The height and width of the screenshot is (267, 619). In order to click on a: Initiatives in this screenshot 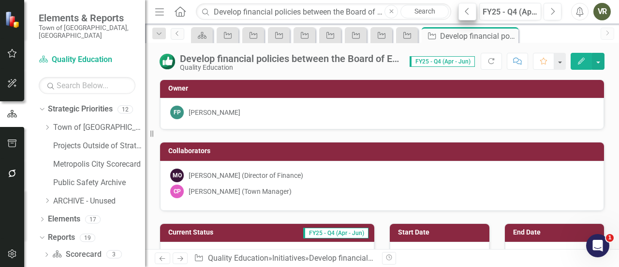, I will do `click(289, 257)`.